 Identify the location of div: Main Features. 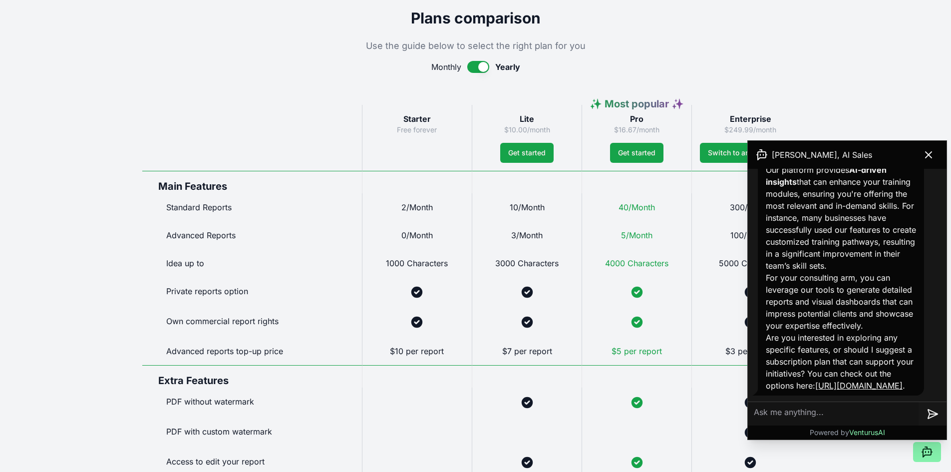
(252, 182).